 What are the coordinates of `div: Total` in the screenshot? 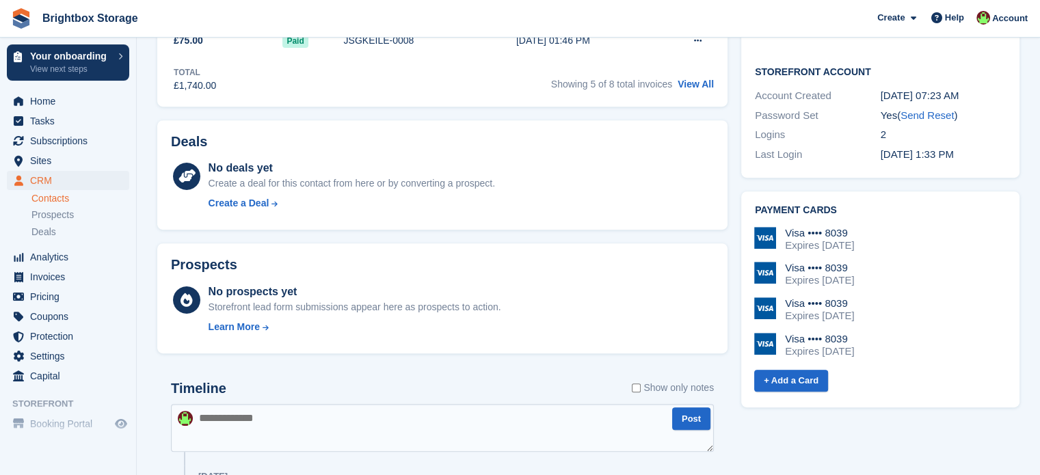 It's located at (195, 73).